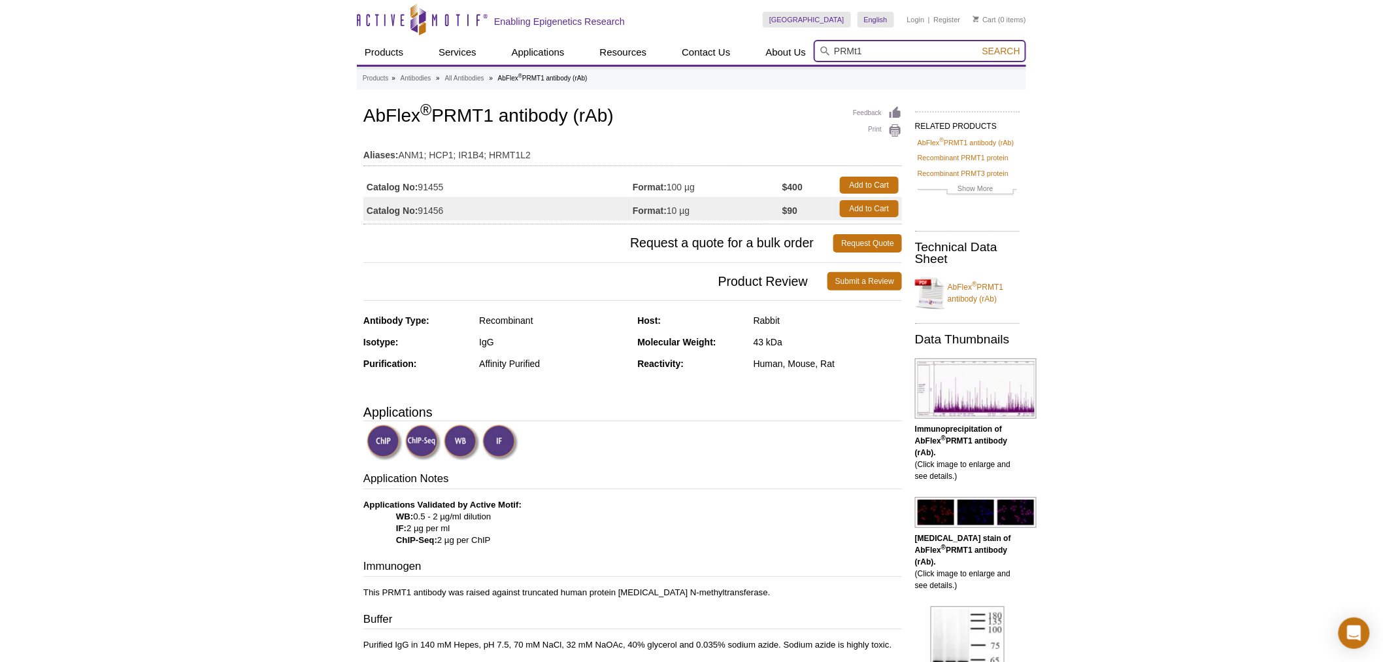 The height and width of the screenshot is (662, 1383). What do you see at coordinates (790, 211) in the screenshot?
I see `strong: $90` at bounding box center [790, 211].